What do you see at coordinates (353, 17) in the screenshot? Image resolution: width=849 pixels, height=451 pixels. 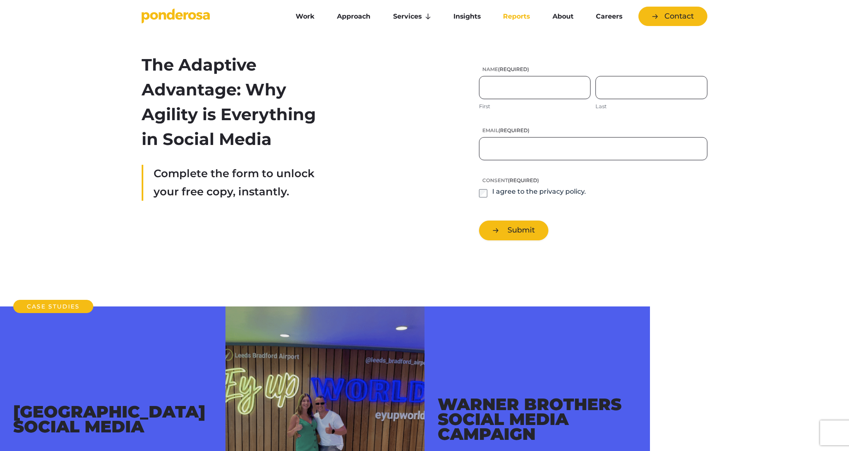 I see `a: Approach` at bounding box center [353, 17].